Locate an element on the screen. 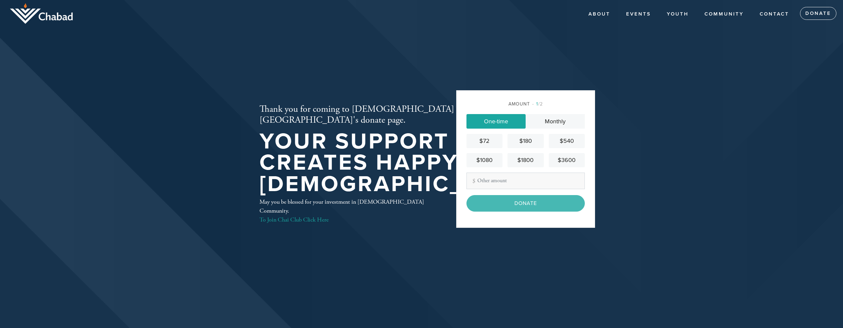  a: $540 is located at coordinates (567, 141).